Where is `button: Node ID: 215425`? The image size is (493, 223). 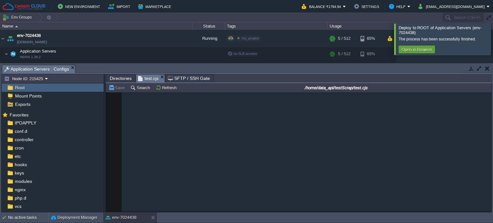
button: Node ID: 215425 is located at coordinates (24, 79).